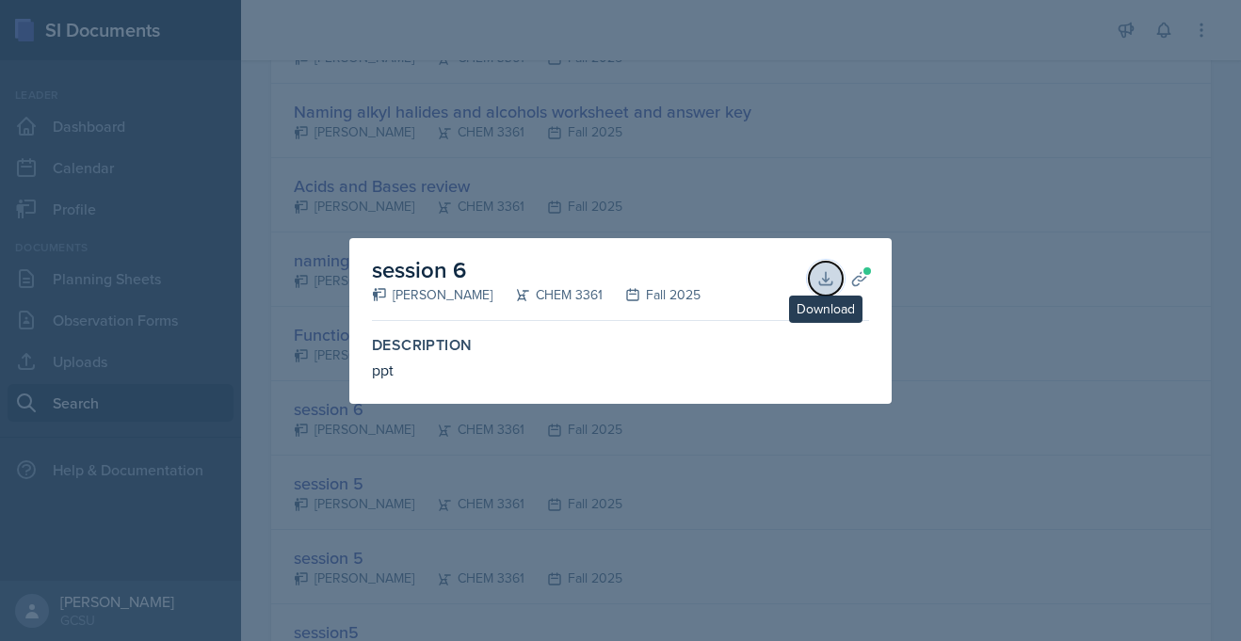 This screenshot has height=641, width=1241. I want to click on div: ppt, so click(620, 370).